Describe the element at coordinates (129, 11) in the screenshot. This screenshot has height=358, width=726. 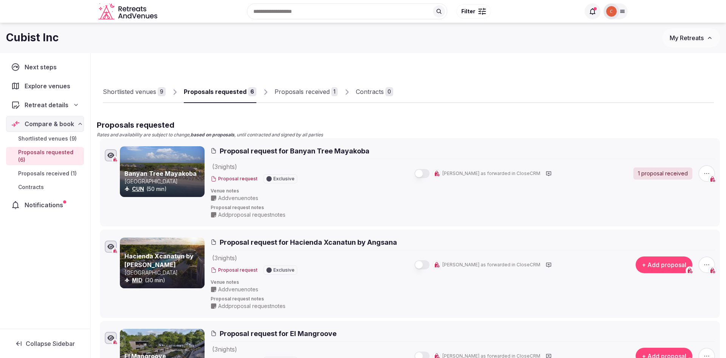
I see `svg: Retreats and Venues company logo` at that location.